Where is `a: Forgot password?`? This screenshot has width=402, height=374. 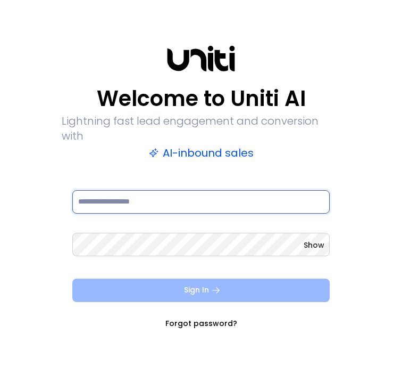 a: Forgot password? is located at coordinates (201, 323).